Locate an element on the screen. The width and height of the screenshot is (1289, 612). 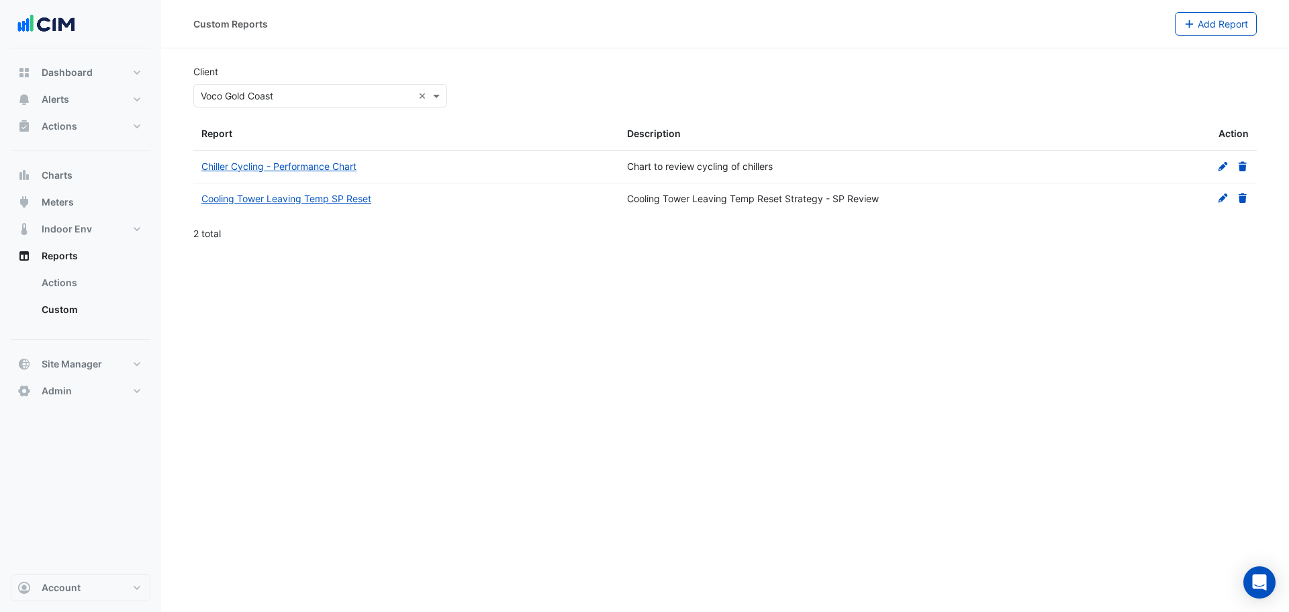
span: Account is located at coordinates (61, 587).